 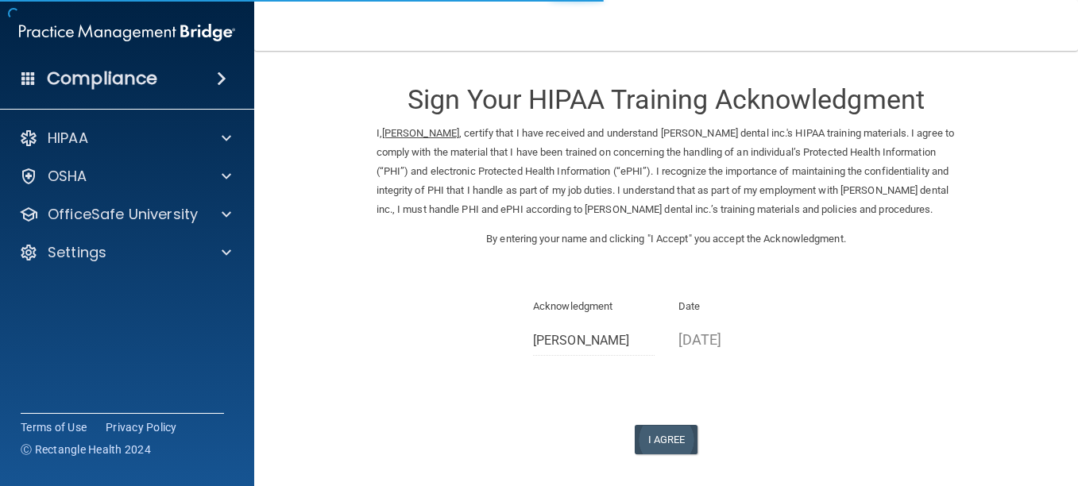 I want to click on a: Terms of Use, so click(x=53, y=427).